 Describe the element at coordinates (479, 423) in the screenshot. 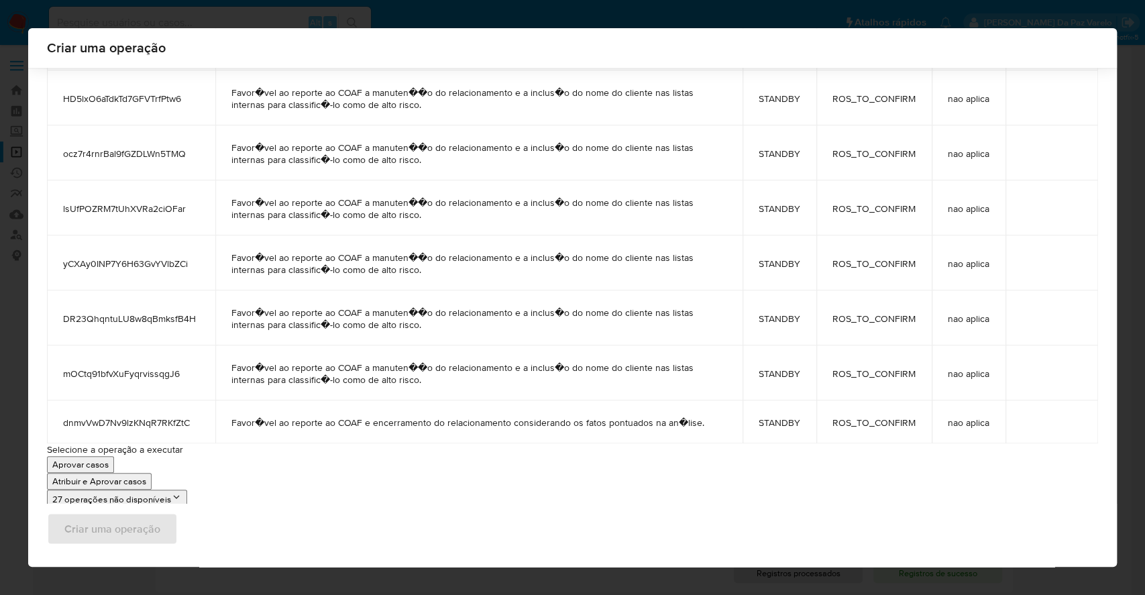

I see `span: Favor�vel ao reporte ao COAF e encerramento do relacionamento considerando os fatos pontuados na ...` at that location.